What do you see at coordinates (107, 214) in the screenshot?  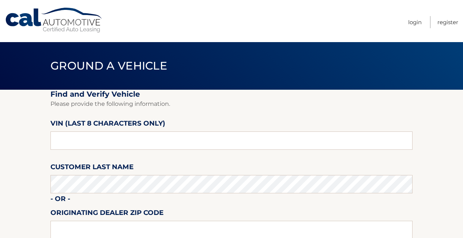 I see `label: Originating Dealer Zip Code` at bounding box center [107, 214].